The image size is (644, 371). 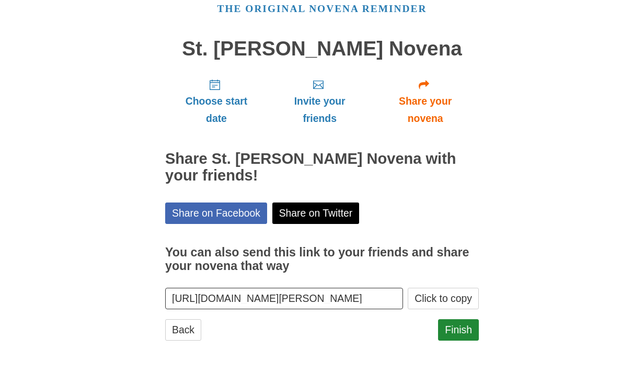 What do you see at coordinates (425, 101) in the screenshot?
I see `a: Share your novena` at bounding box center [425, 101].